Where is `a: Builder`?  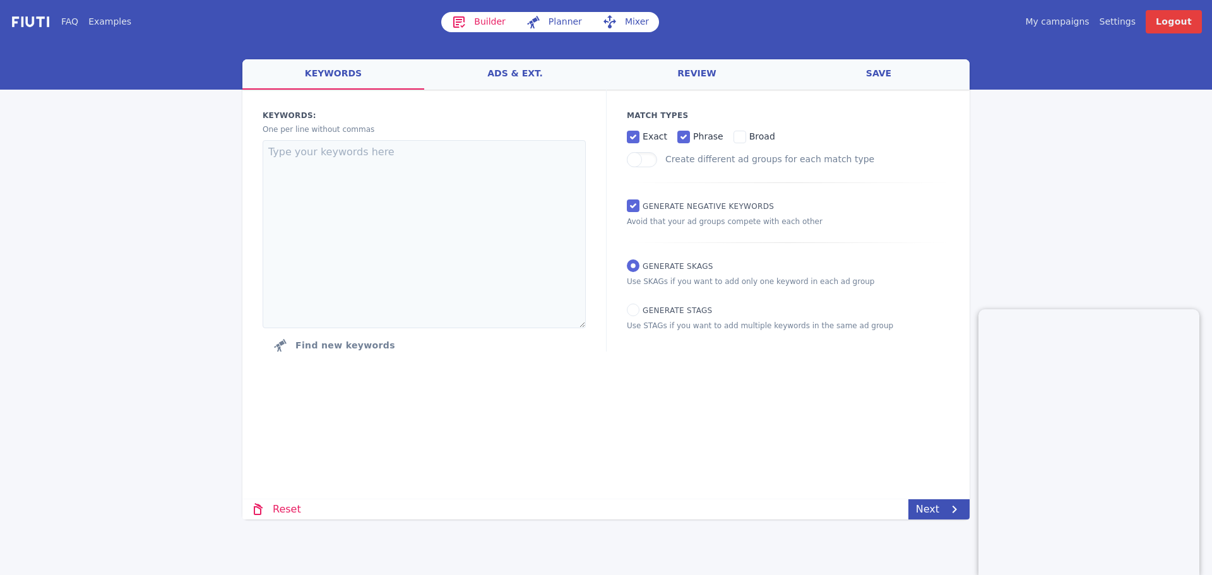 a: Builder is located at coordinates (478, 22).